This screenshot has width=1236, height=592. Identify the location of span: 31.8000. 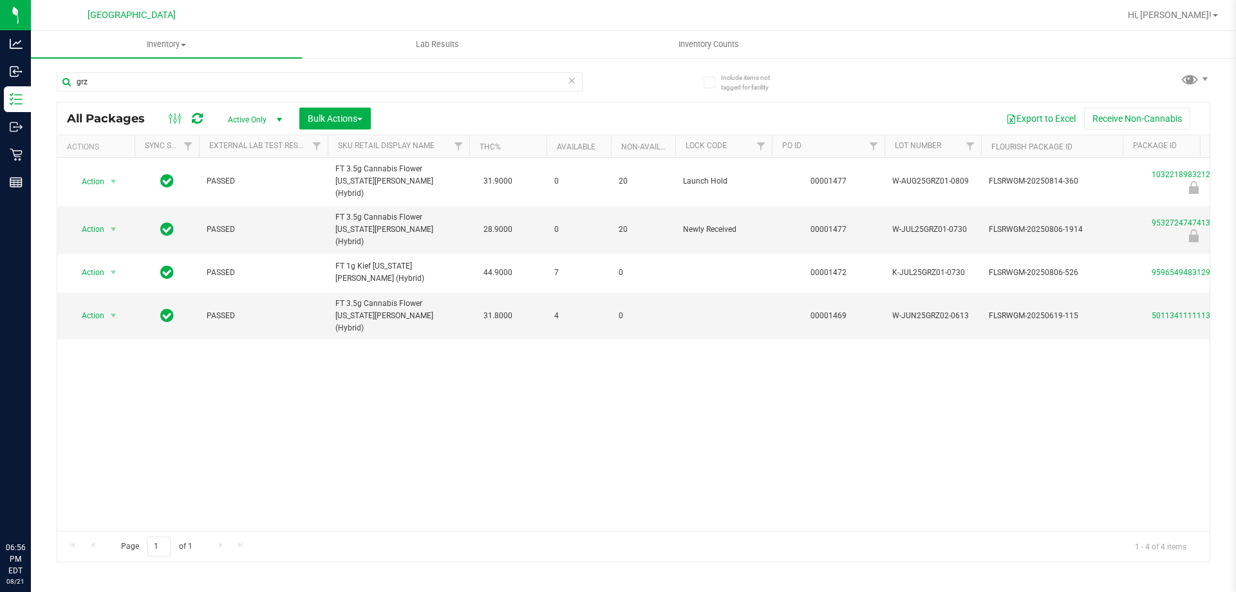
(498, 316).